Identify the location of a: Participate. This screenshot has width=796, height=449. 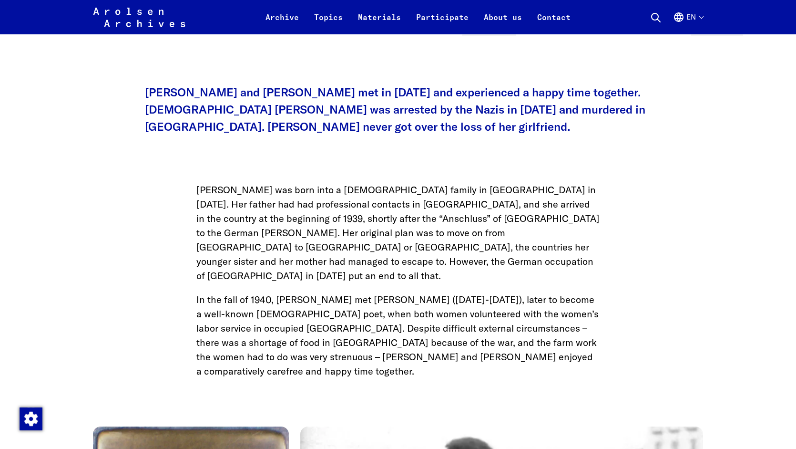
(442, 23).